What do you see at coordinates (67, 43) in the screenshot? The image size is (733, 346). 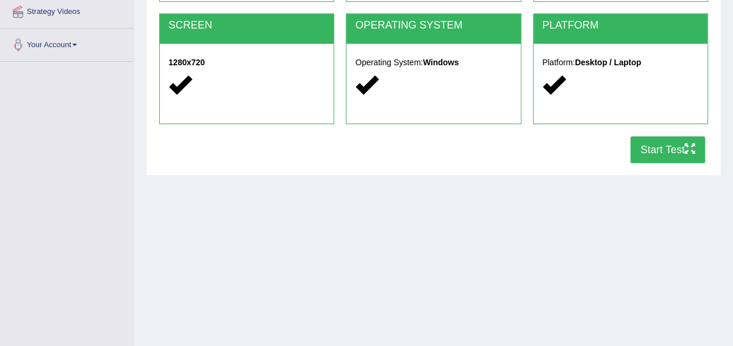 I see `a: Your Account` at bounding box center [67, 43].